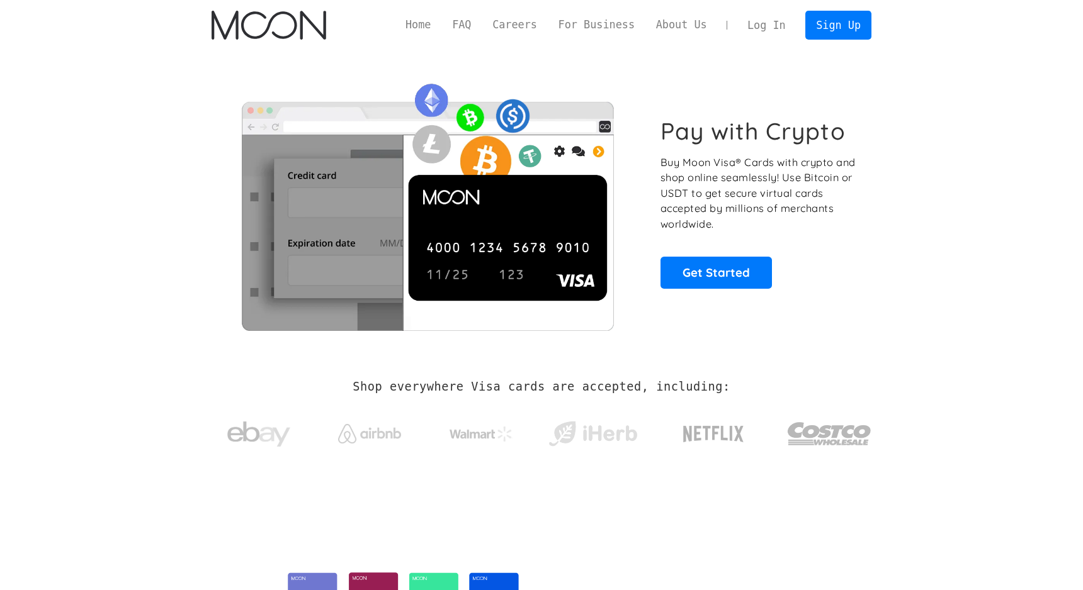 The width and height of the screenshot is (1083, 590). What do you see at coordinates (753, 131) in the screenshot?
I see `h1: Pay with Crypto` at bounding box center [753, 131].